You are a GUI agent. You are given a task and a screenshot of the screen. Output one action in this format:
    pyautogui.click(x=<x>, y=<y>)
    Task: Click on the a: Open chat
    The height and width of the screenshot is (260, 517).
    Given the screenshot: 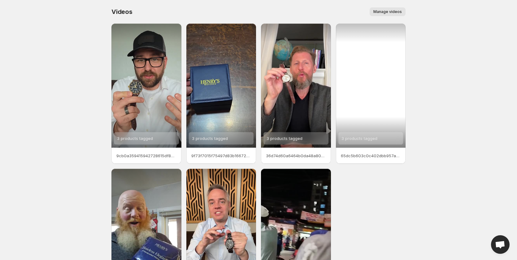 What is the action you would take?
    pyautogui.click(x=500, y=244)
    